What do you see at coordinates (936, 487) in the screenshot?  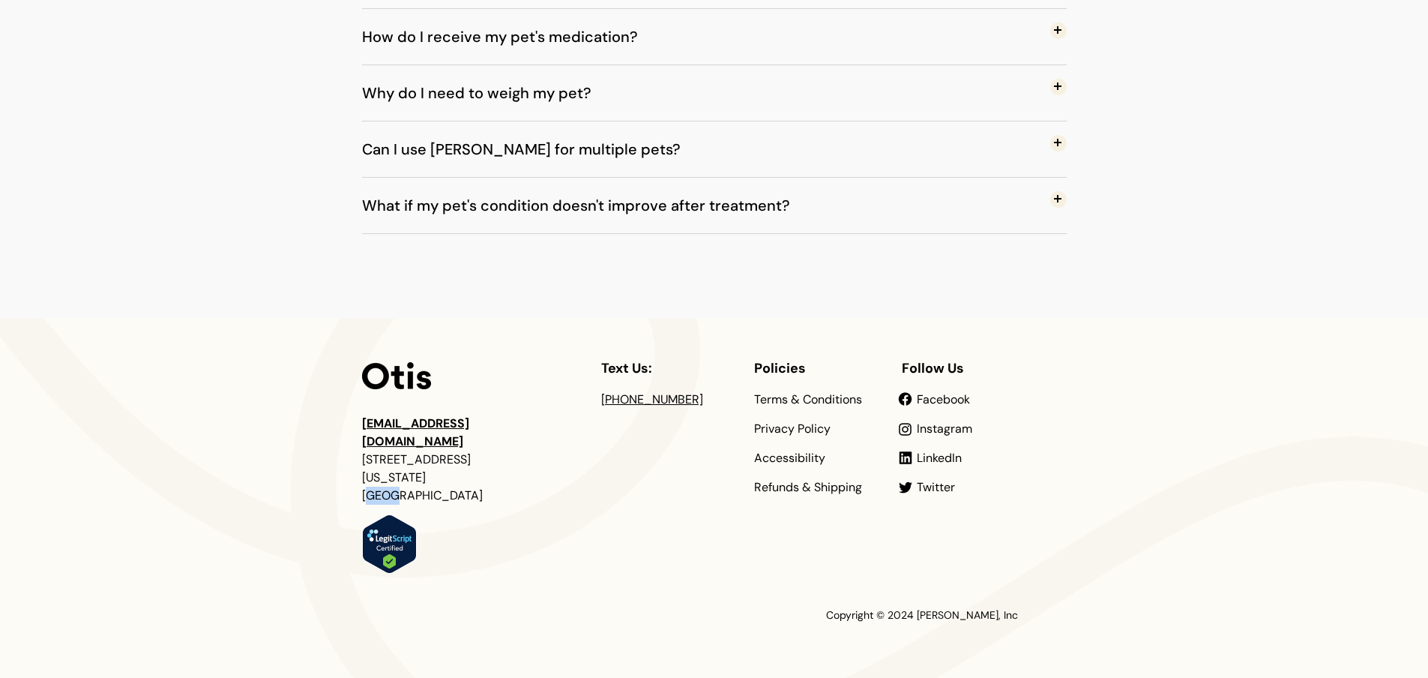 I see `a: Twitter` at bounding box center [936, 487].